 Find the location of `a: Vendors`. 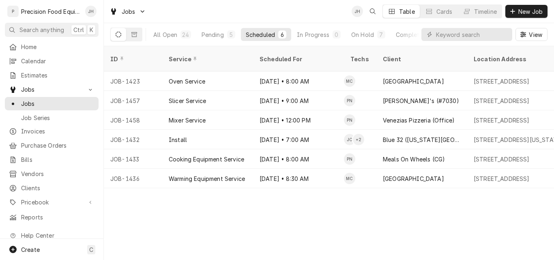

a: Vendors is located at coordinates (52, 174).